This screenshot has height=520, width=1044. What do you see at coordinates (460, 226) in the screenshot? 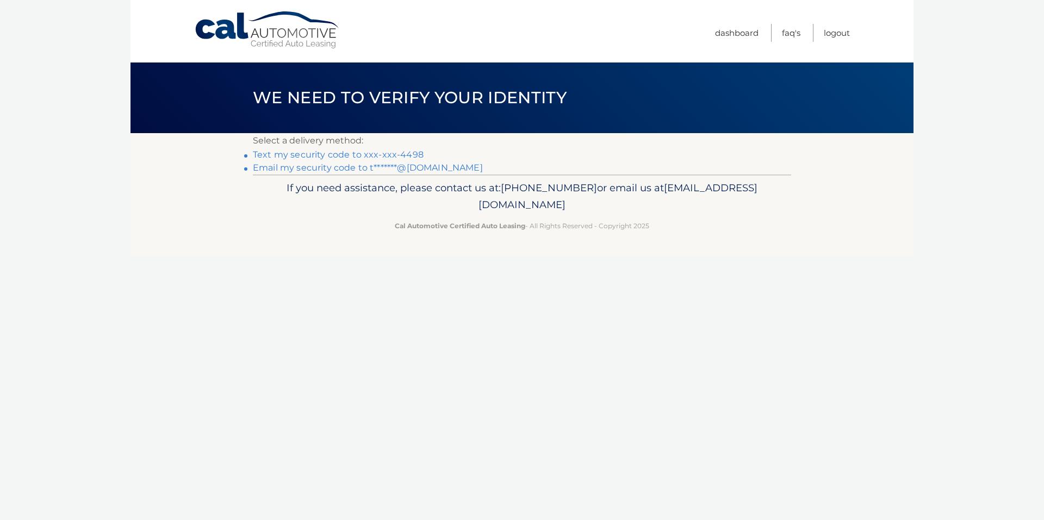
I see `strong: Cal Automotive Certified Auto Leasing` at bounding box center [460, 226].